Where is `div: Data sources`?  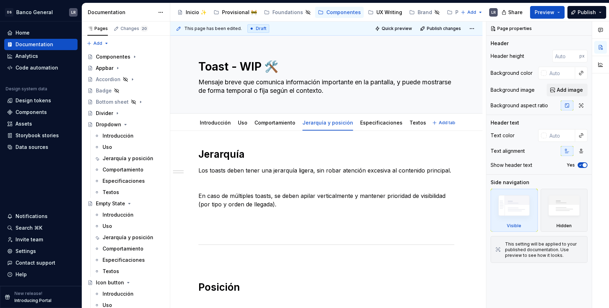 div: Data sources is located at coordinates (32, 147).